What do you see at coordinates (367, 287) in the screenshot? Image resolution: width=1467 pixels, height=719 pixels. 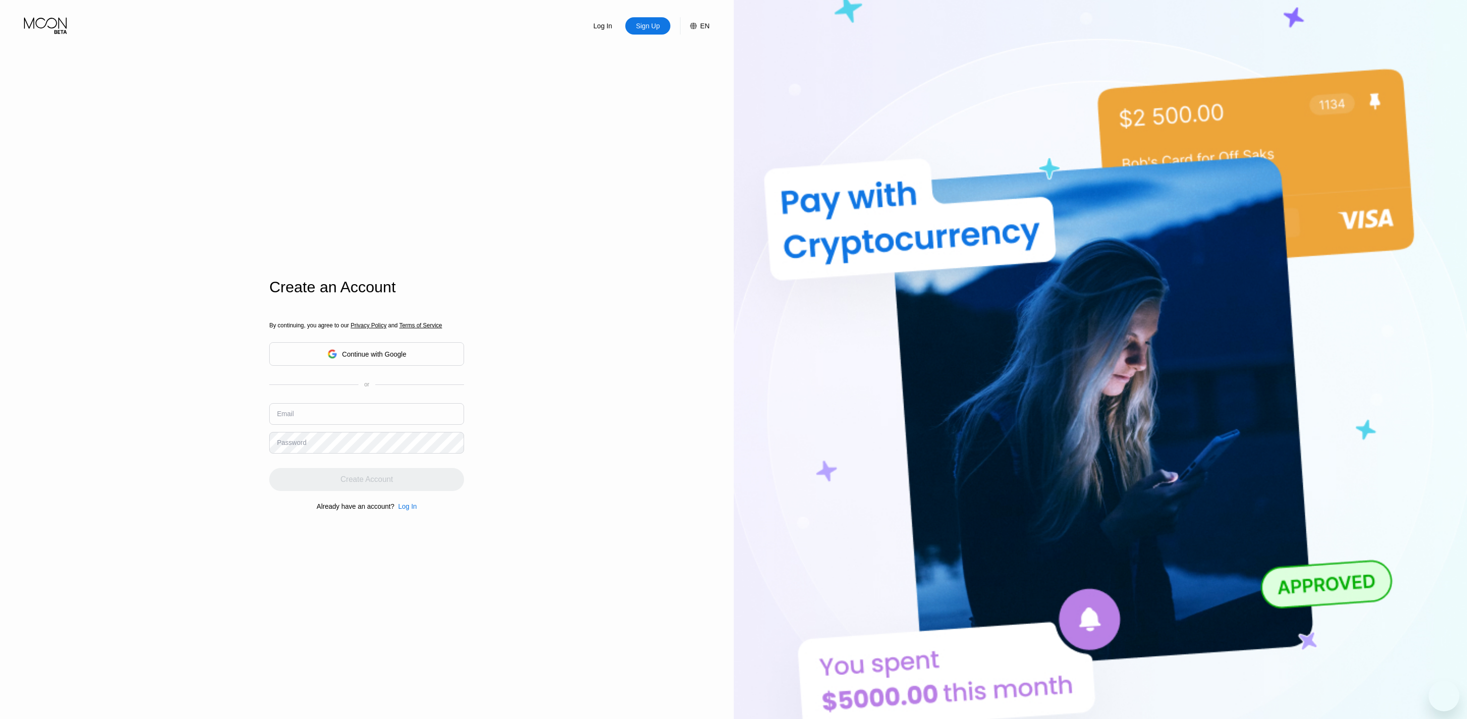 I see `div: Create an Account` at bounding box center [367, 287].